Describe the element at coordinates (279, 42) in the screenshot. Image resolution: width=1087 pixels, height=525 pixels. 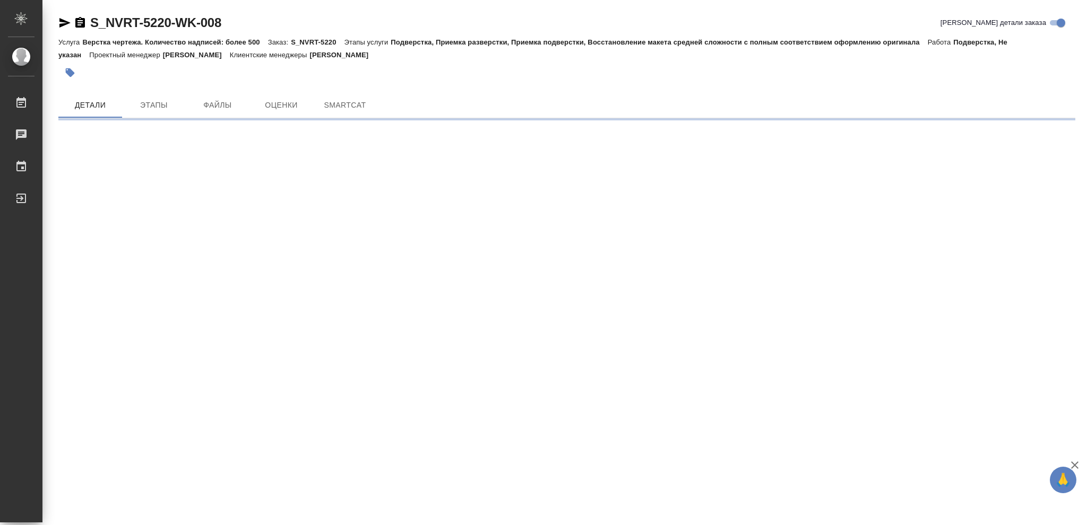
I see `p: Заказ:` at that location.